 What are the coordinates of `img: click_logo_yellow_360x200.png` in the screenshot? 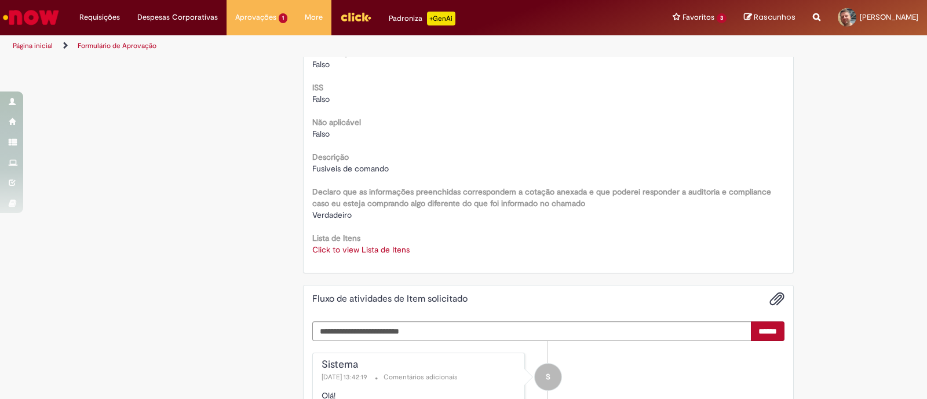 It's located at (356, 17).